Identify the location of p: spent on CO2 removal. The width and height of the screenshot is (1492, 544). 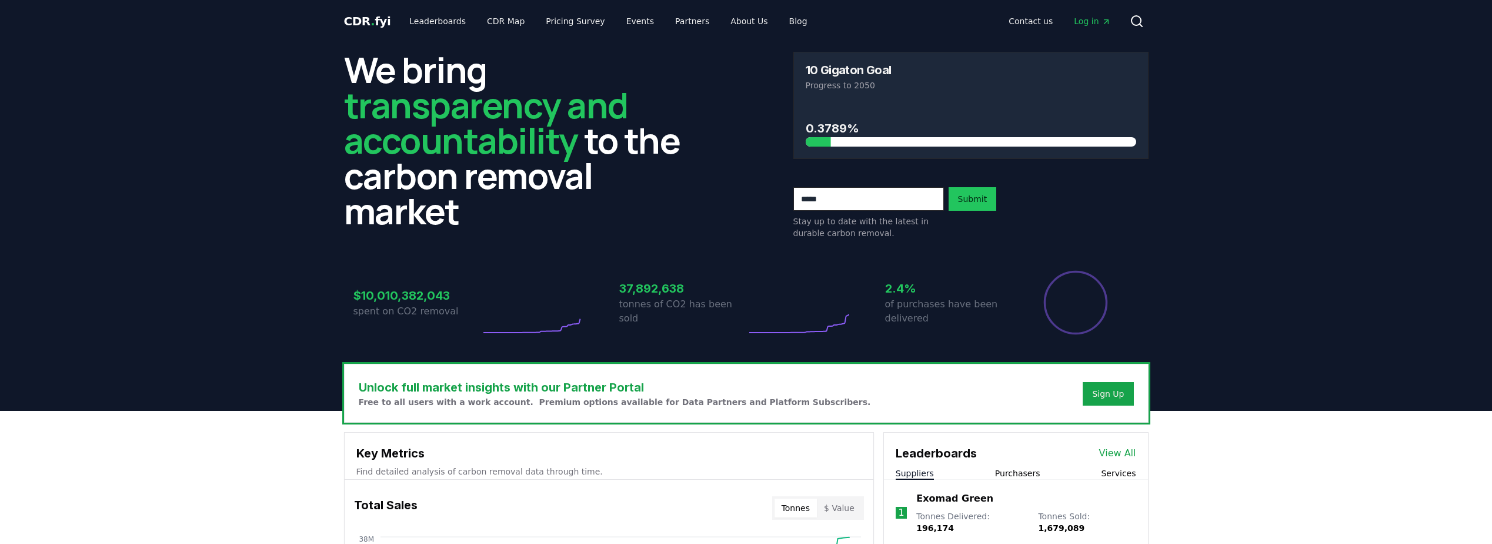
(417, 311).